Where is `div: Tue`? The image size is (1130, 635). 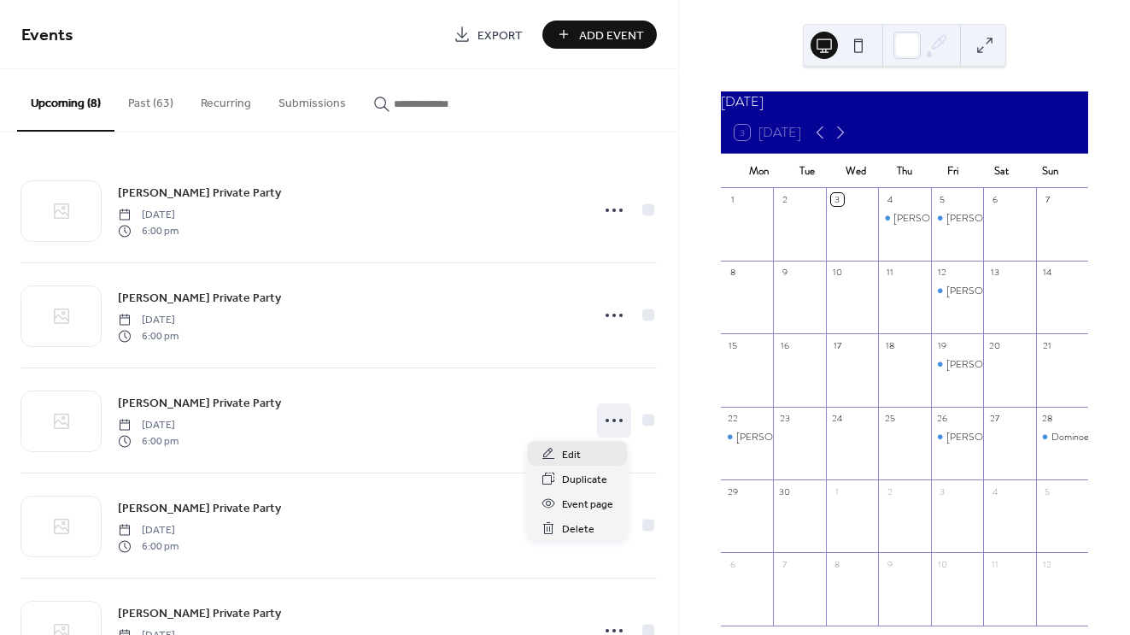 div: Tue is located at coordinates (807, 171).